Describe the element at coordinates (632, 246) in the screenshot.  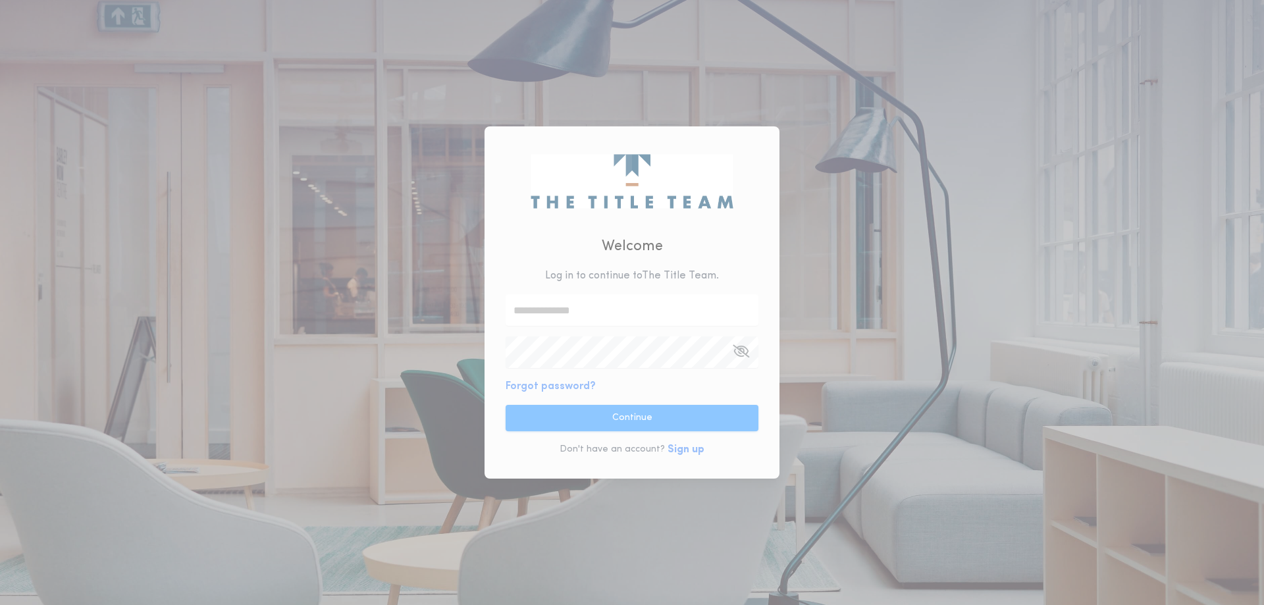
I see `h2: Welcome` at that location.